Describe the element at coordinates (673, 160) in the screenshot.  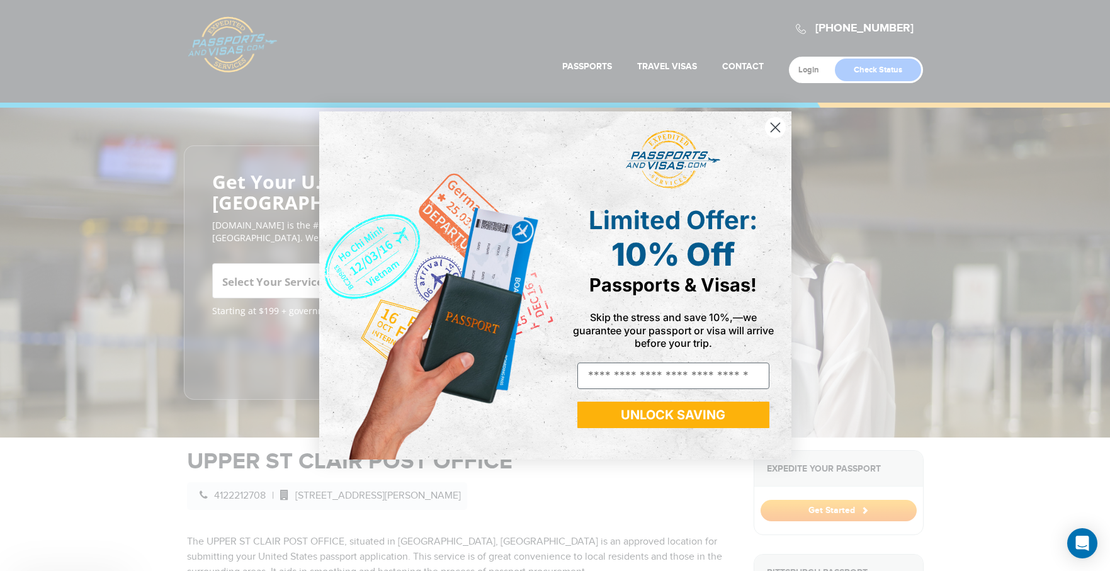
I see `img: passports and visas` at that location.